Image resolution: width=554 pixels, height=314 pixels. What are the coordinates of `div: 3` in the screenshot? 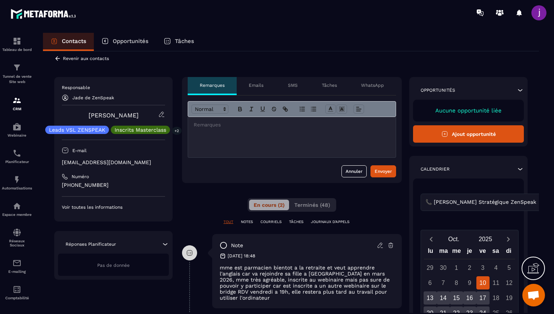 It's located at (483, 267).